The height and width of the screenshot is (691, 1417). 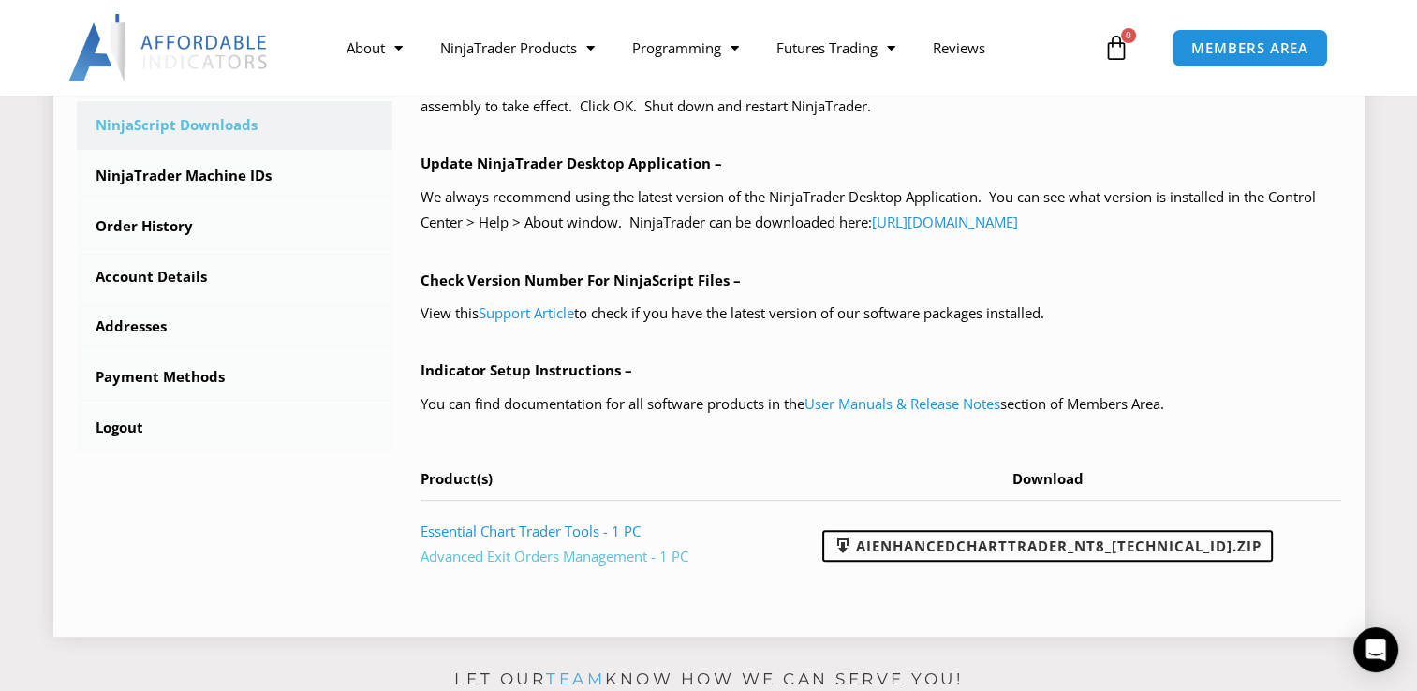 I want to click on p: We always recommend using the latest version of the NinjaTrader Desktop Application. You can see ..., so click(x=880, y=211).